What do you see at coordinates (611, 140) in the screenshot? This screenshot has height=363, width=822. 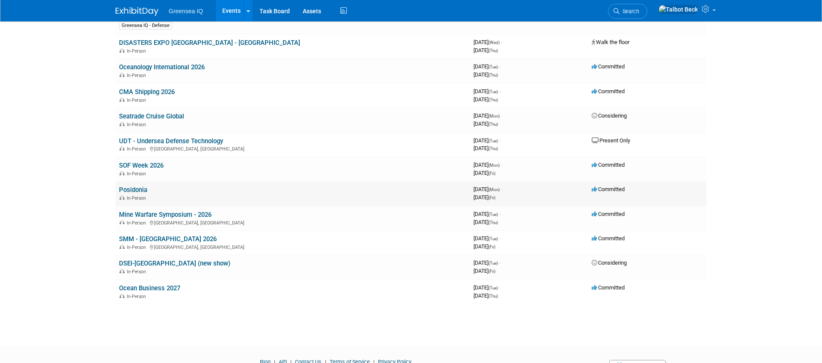 I see `span: Present Only` at bounding box center [611, 140].